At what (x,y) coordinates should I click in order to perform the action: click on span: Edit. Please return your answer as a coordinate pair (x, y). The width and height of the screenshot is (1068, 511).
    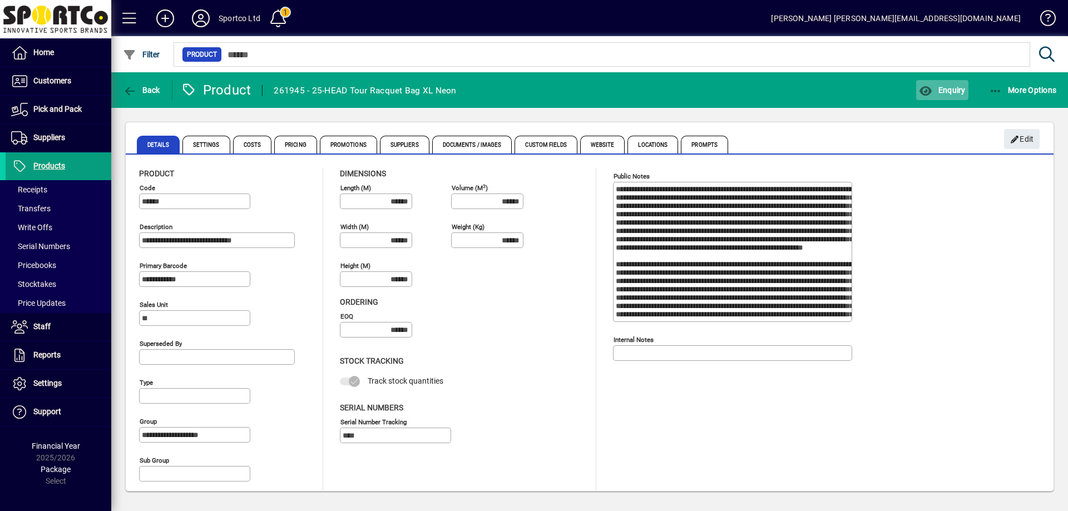
    Looking at the image, I should click on (1022, 139).